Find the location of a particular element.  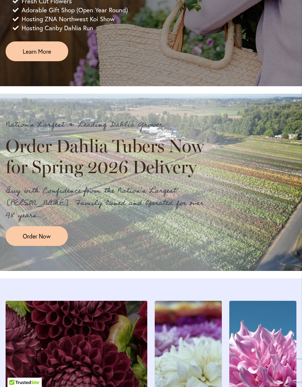

p: Nation's Largest & Leading Dahlia Grower is located at coordinates (108, 124).